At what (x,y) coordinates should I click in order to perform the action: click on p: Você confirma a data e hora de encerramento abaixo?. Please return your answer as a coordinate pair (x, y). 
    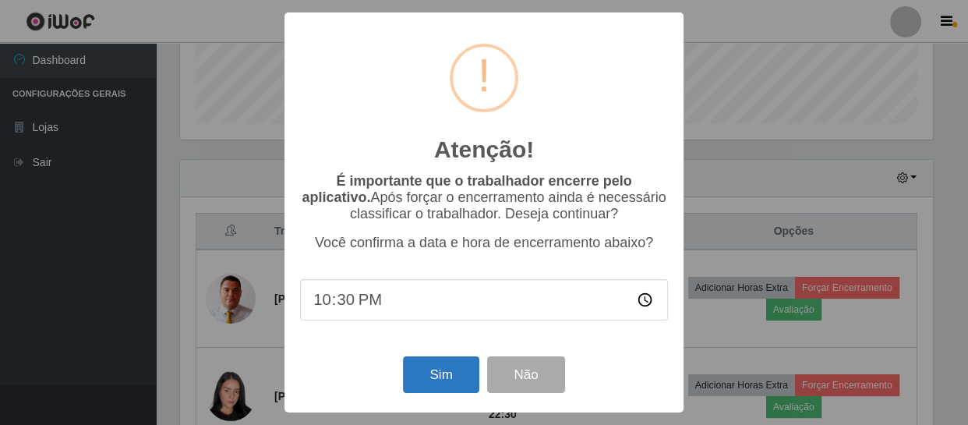
    Looking at the image, I should click on (484, 243).